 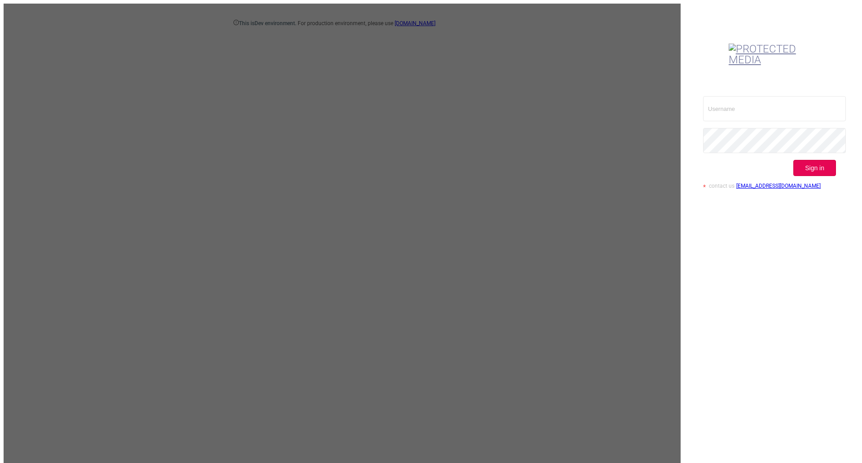 I want to click on img: Protected Media, so click(x=769, y=54).